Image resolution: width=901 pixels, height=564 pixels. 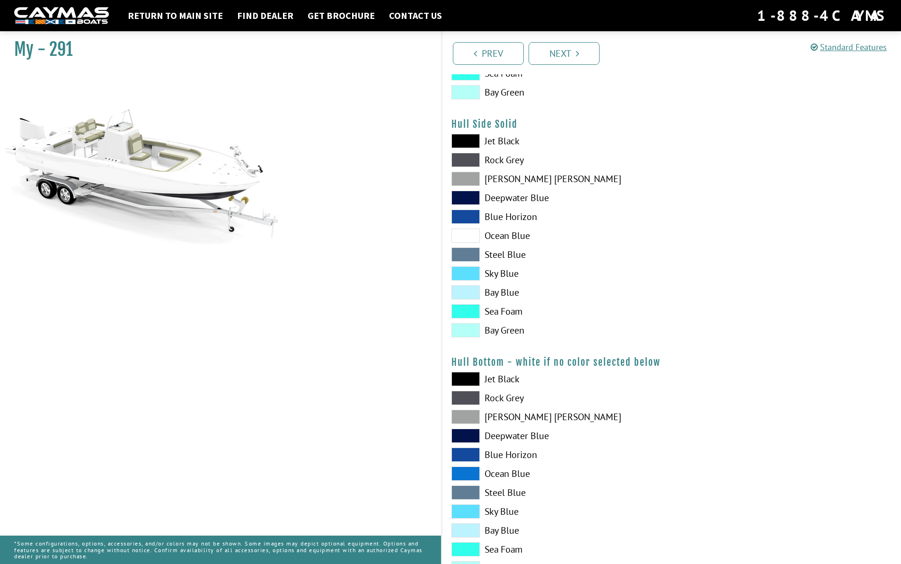 I want to click on h1: My - 291, so click(x=216, y=49).